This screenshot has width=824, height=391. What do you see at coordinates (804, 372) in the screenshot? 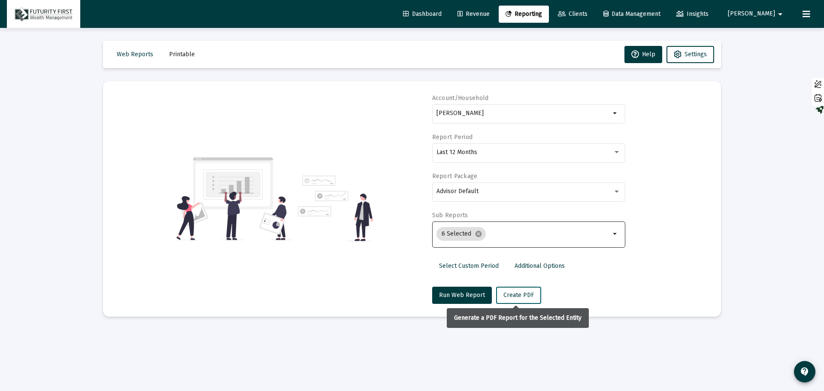
I see `mat-icon: contact_support` at bounding box center [804, 372].